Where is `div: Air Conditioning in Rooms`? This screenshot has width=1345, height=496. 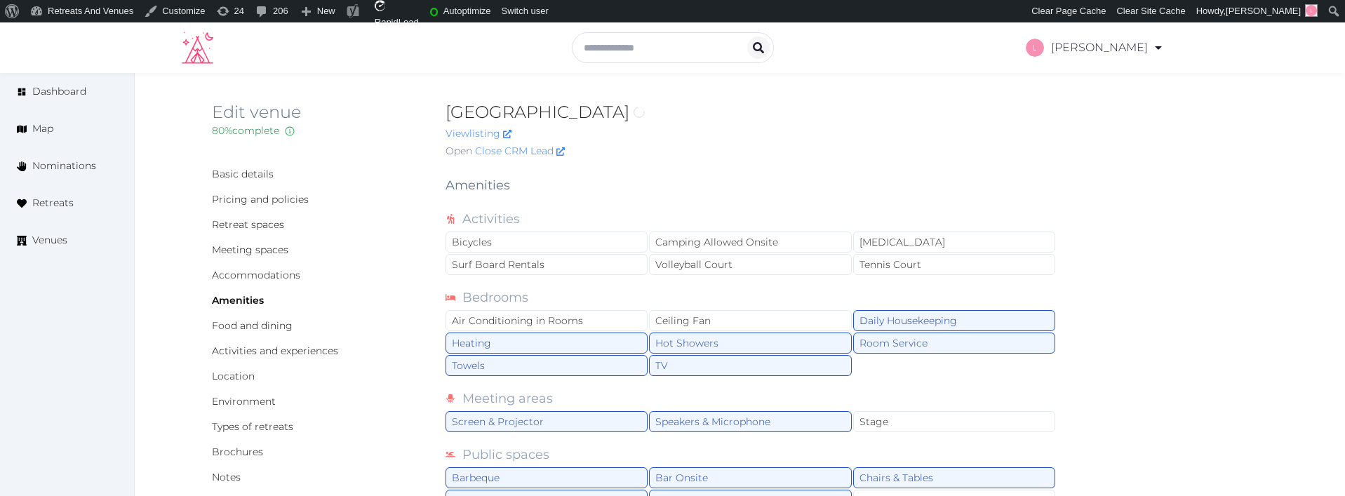 div: Air Conditioning in Rooms is located at coordinates (546, 321).